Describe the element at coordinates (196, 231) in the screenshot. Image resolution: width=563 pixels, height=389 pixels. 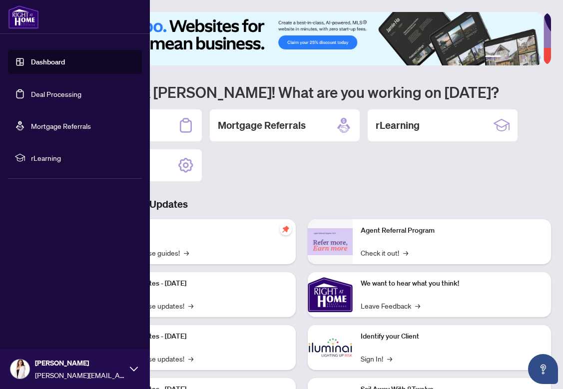
I see `p: Self-Help` at that location.